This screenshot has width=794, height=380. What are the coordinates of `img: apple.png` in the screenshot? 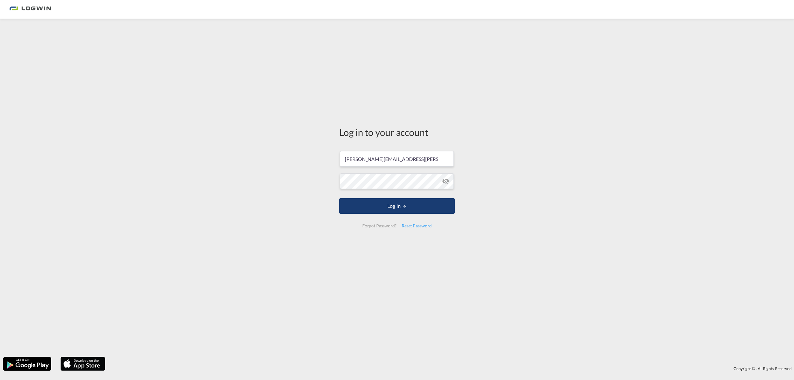 It's located at (83, 364).